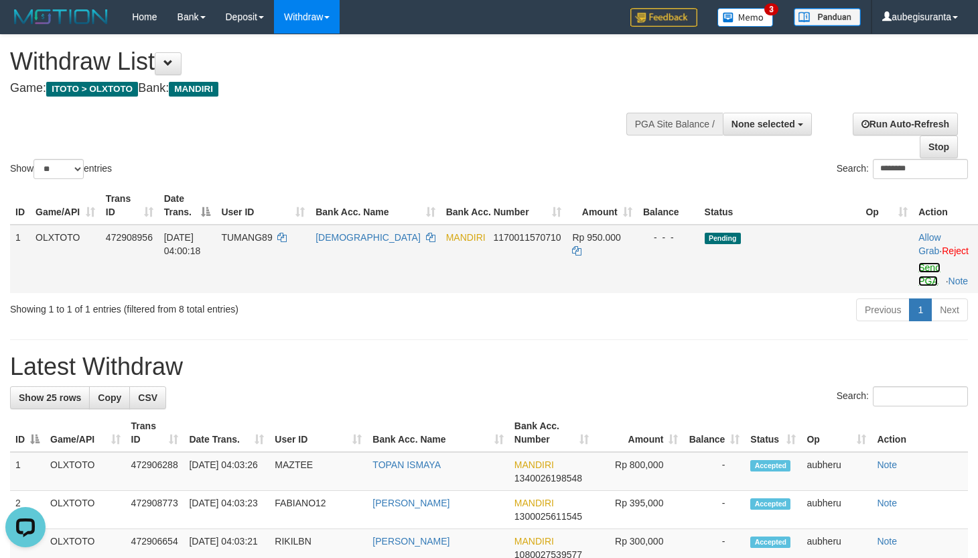 The image size is (978, 558). What do you see at coordinates (25, 25) in the screenshot?
I see `button: Open LiveChat chat widget` at bounding box center [25, 25].